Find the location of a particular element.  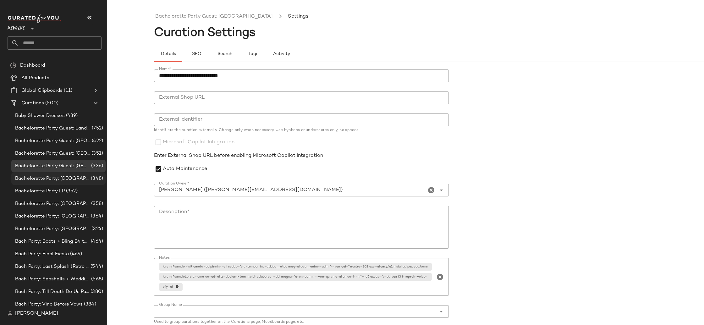

span: (11) is located at coordinates (67, 90).